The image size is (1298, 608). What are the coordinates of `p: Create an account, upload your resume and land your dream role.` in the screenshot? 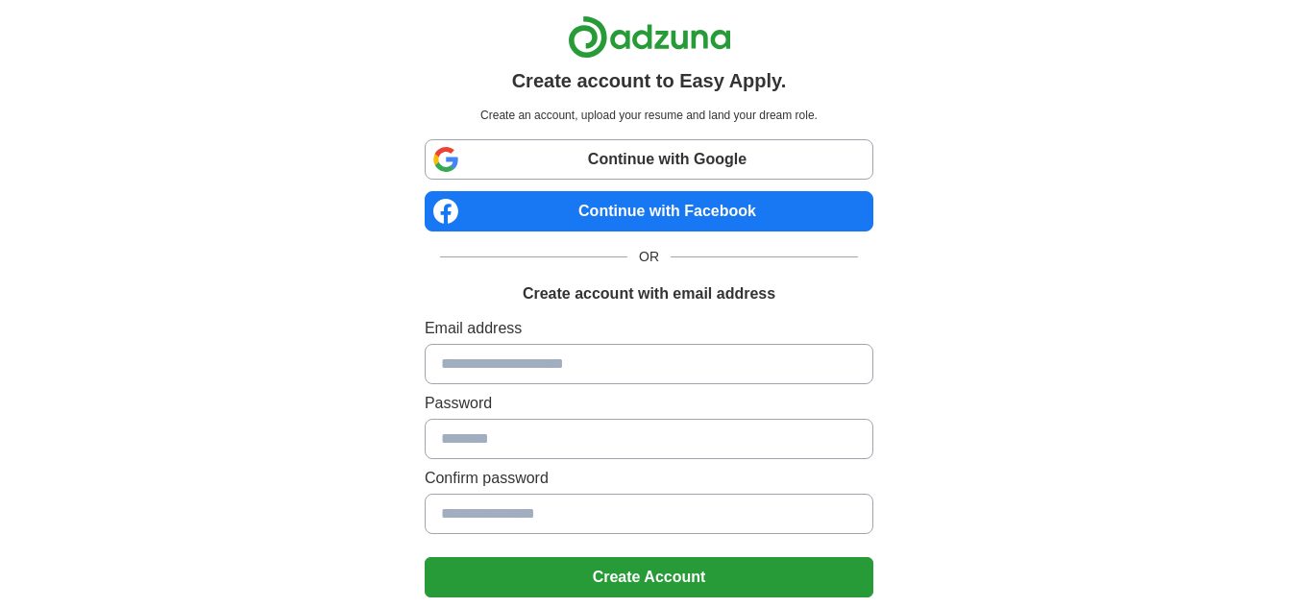 It's located at (649, 115).